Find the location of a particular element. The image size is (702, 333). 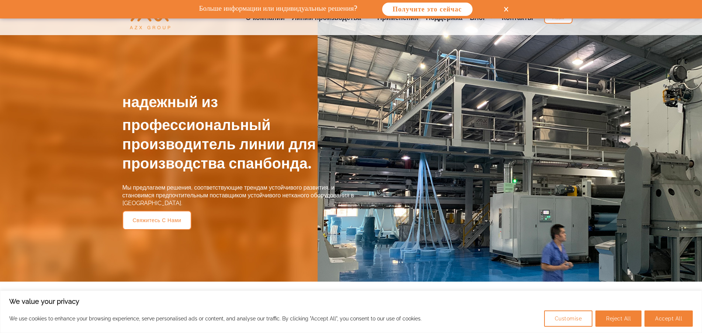

a: AZX Non woven Machinery is located at coordinates (152, 17).